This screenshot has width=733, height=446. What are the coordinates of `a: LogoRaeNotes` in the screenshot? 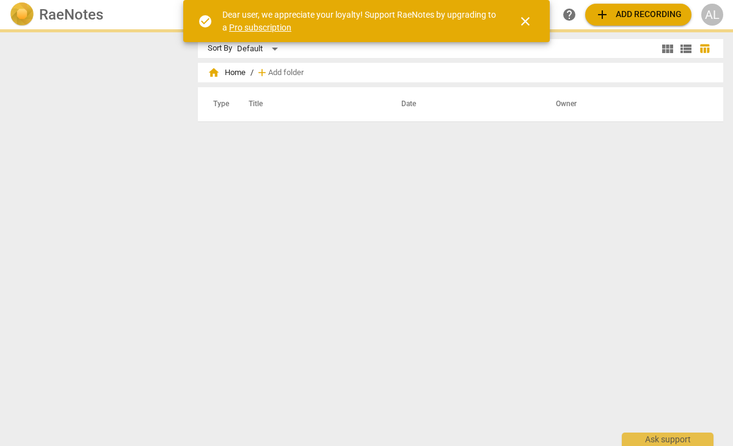 It's located at (98, 15).